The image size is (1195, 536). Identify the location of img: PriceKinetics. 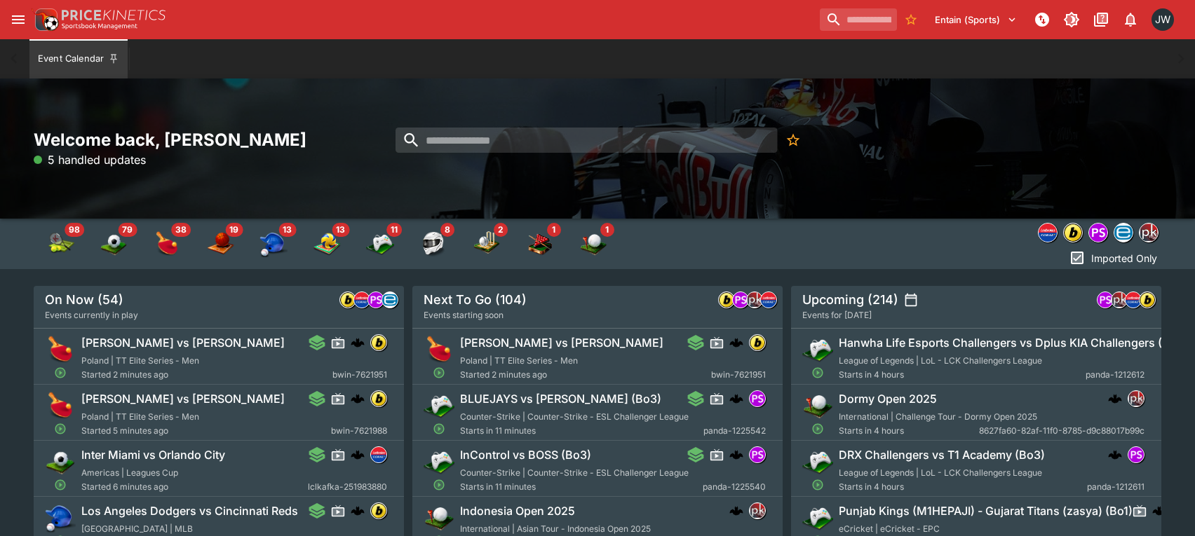
(114, 15).